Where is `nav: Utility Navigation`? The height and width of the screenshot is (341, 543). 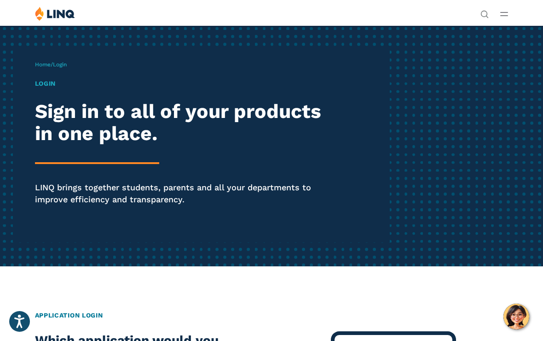 nav: Utility Navigation is located at coordinates (485, 12).